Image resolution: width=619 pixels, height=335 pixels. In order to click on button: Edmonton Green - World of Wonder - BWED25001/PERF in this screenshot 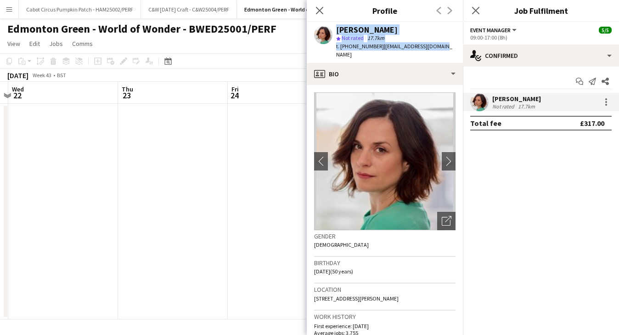, I will do `click(310, 9)`.